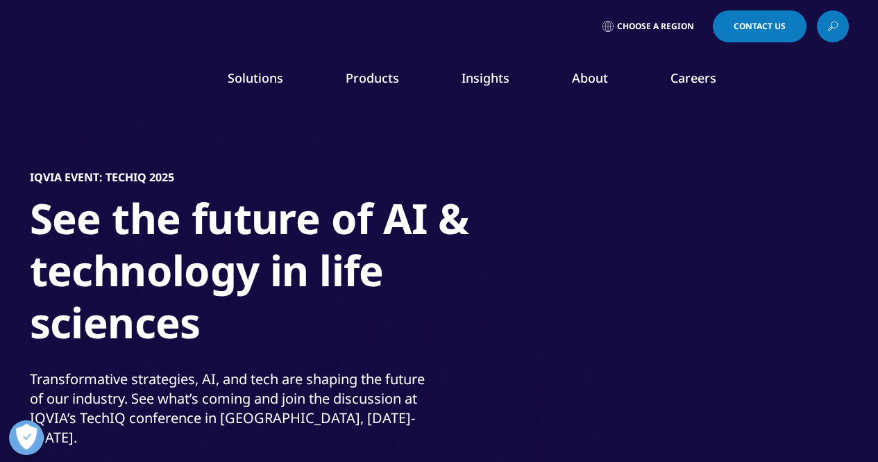  I want to click on div: Transformative strategies, AI, and tech are shaping the future of our industry. See what’s coming..., so click(233, 408).